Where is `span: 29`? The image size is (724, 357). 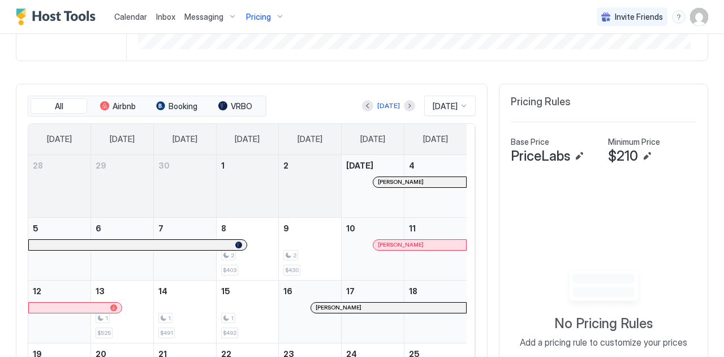 span: 29 is located at coordinates (101, 165).